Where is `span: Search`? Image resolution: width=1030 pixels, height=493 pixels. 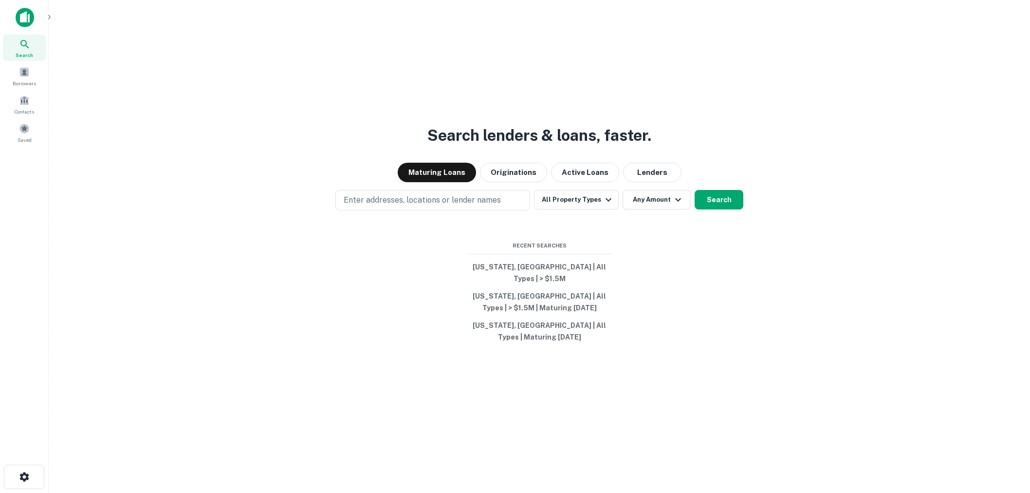 span: Search is located at coordinates (24, 55).